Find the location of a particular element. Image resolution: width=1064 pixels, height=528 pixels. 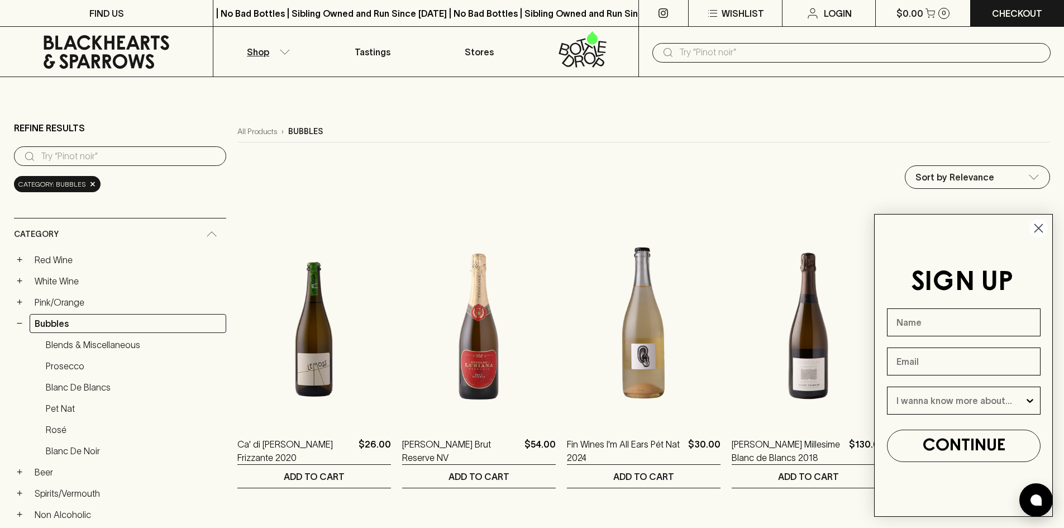

div: FLYOUT Form is located at coordinates (963, 365).